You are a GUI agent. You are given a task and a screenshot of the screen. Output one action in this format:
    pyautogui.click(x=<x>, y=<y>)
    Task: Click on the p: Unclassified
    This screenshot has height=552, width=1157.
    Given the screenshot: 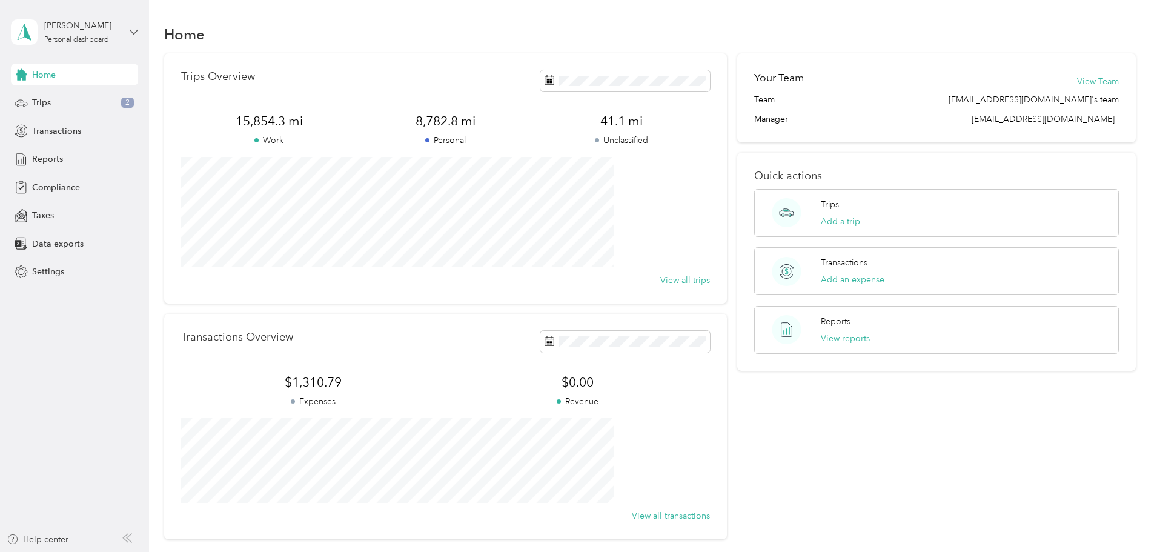 What is the action you would take?
    pyautogui.click(x=622, y=140)
    